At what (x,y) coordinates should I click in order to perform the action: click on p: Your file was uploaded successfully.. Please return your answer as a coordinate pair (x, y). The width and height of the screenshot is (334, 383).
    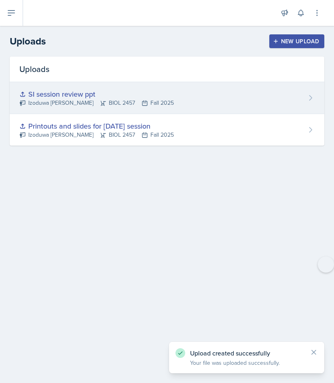
    Looking at the image, I should click on (246, 362).